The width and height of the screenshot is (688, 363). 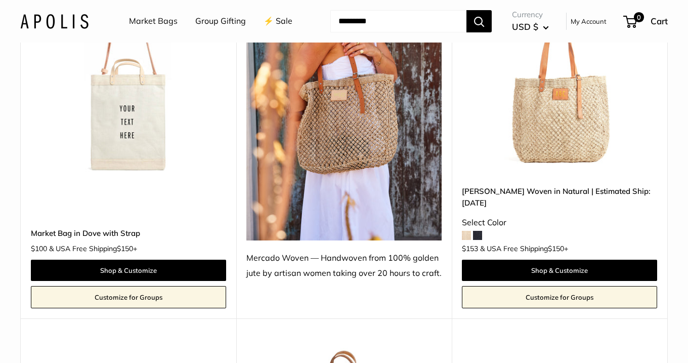 What do you see at coordinates (153, 21) in the screenshot?
I see `a: Market Bags` at bounding box center [153, 21].